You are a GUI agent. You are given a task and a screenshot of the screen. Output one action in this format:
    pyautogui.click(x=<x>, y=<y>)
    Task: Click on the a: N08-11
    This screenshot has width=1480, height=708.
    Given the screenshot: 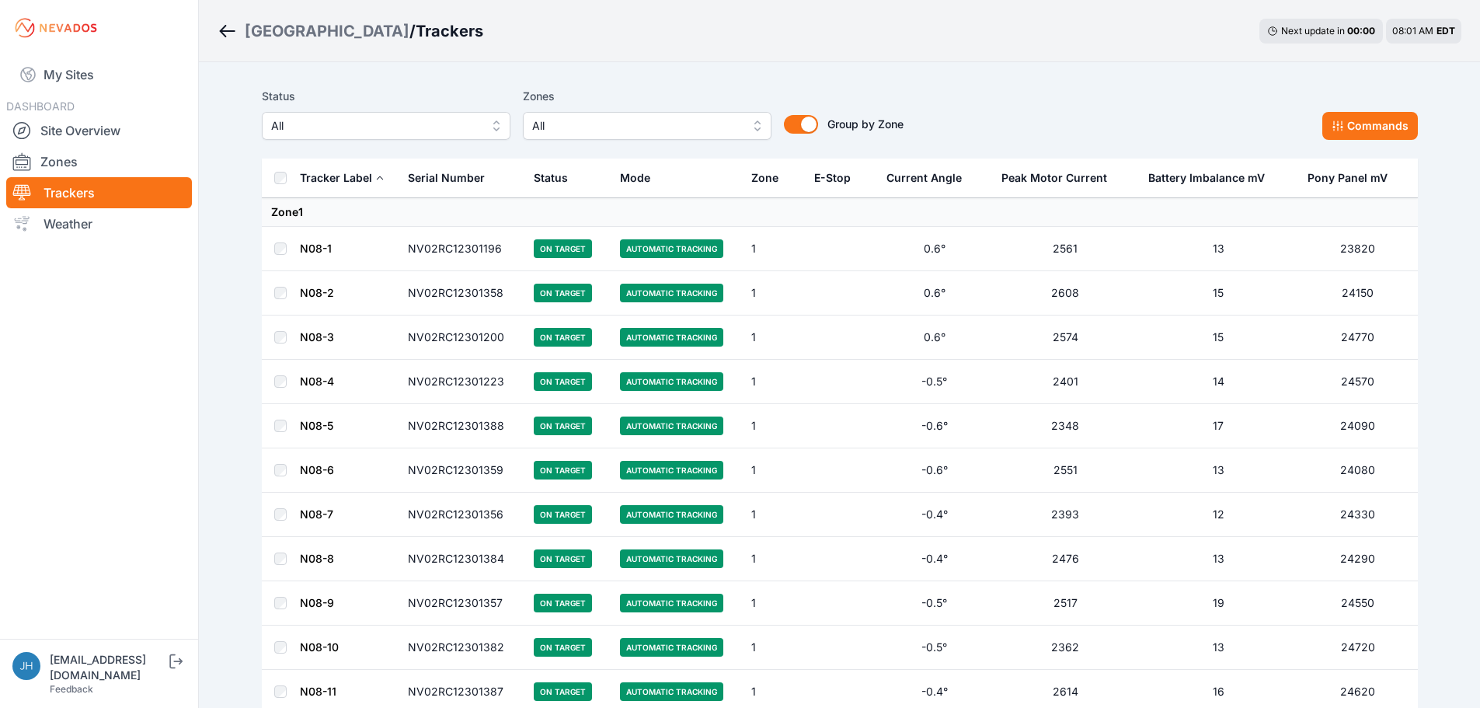 What is the action you would take?
    pyautogui.click(x=318, y=691)
    